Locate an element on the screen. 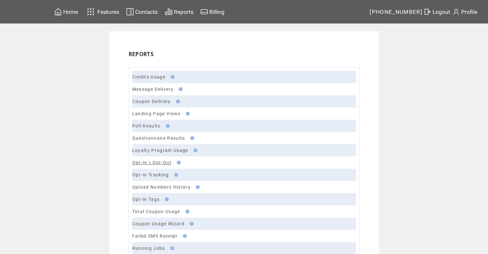  img: contacts.svg is located at coordinates (130, 12).